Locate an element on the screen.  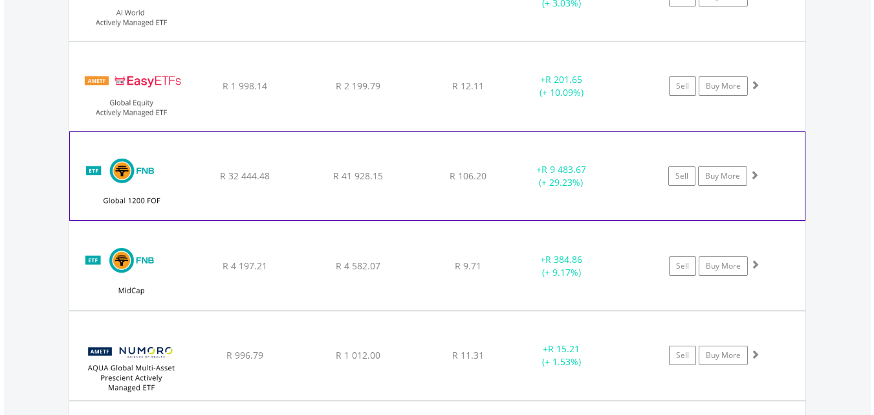
img: TFSA.AQUA.png is located at coordinates (131, 362).